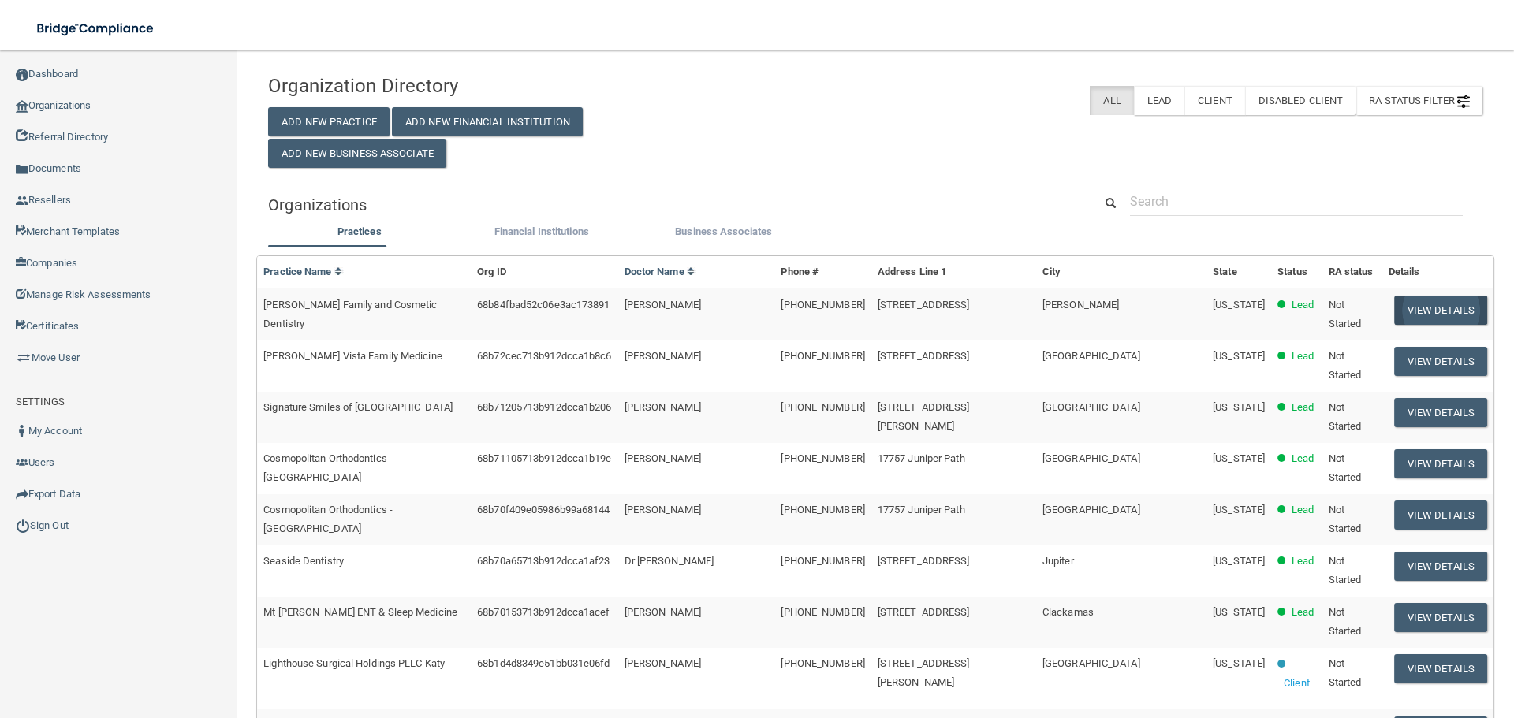 This screenshot has height=718, width=1514. I want to click on h4: Organization Directory, so click(462, 86).